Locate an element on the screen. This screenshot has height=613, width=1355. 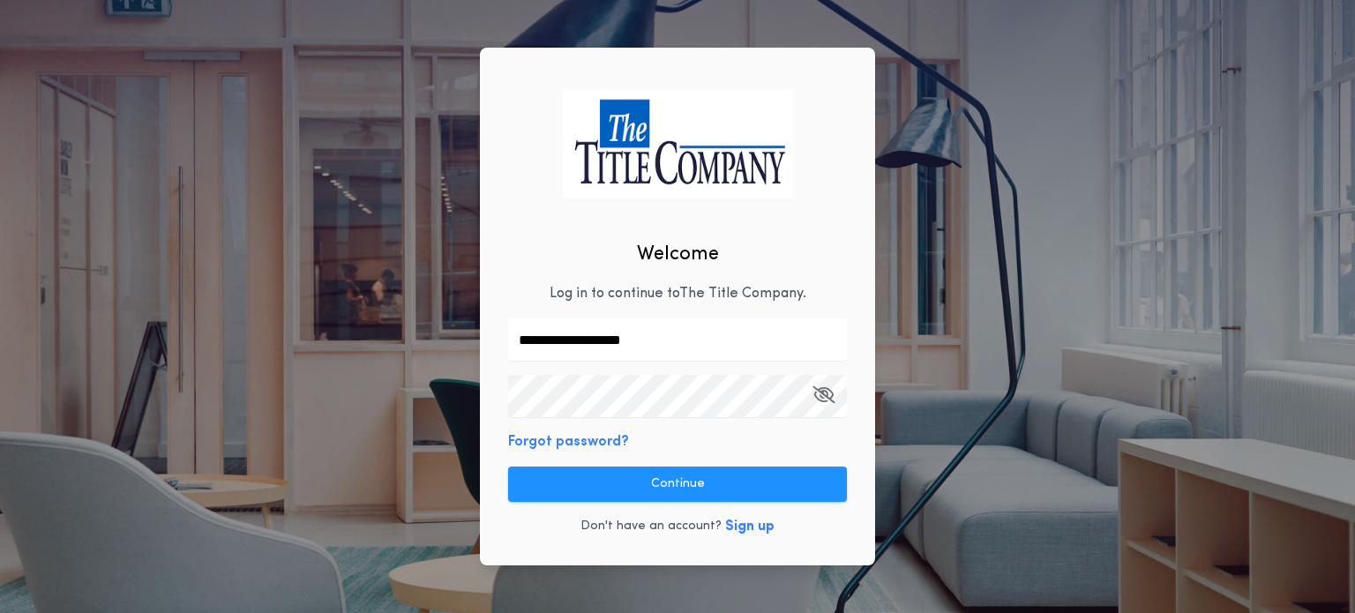
p: Log in to continue to The Title Company . is located at coordinates (677, 294).